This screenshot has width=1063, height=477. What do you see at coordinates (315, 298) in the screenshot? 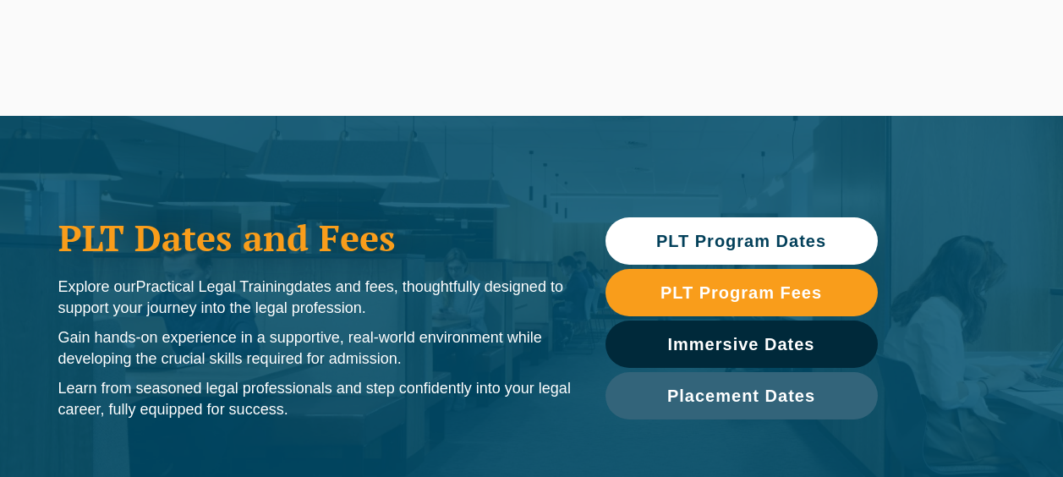
I see `p: Explore our dates and fees, thoughtfully designed to support your journey into the legal profession.` at bounding box center [315, 298].